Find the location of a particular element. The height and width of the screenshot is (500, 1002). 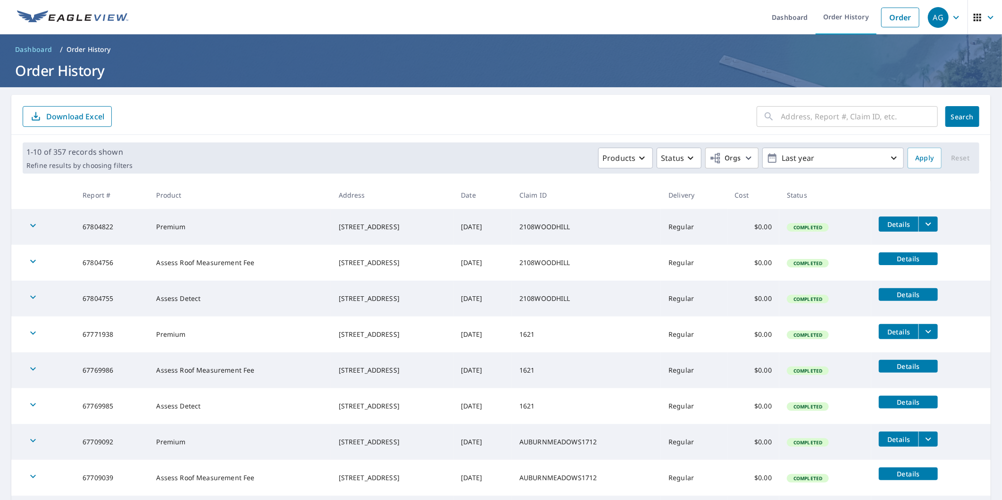

button: detailsBtn-67769986 is located at coordinates (908, 366).